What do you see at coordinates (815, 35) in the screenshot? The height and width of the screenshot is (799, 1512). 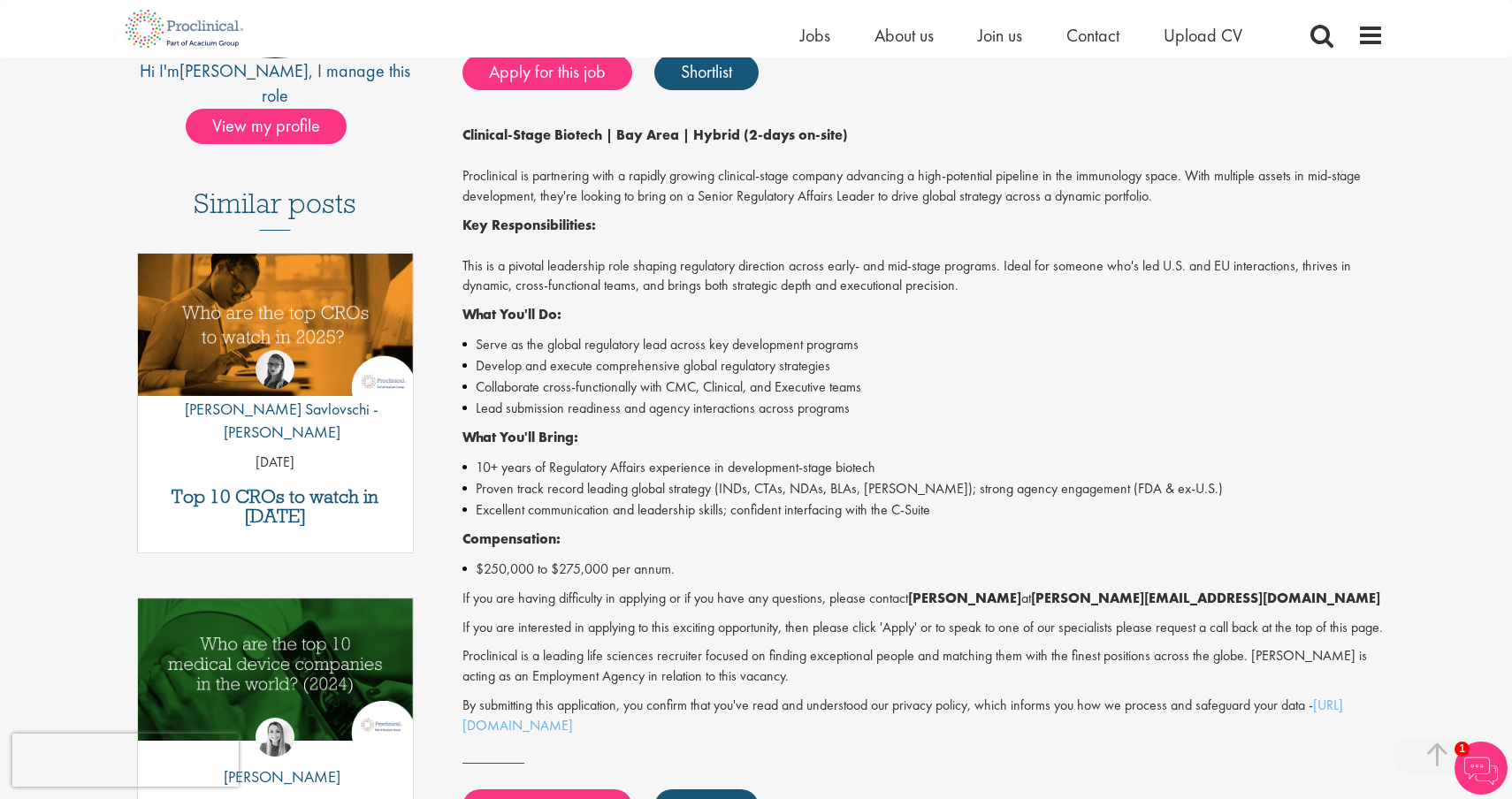 I see `span: Jobs` at bounding box center [815, 35].